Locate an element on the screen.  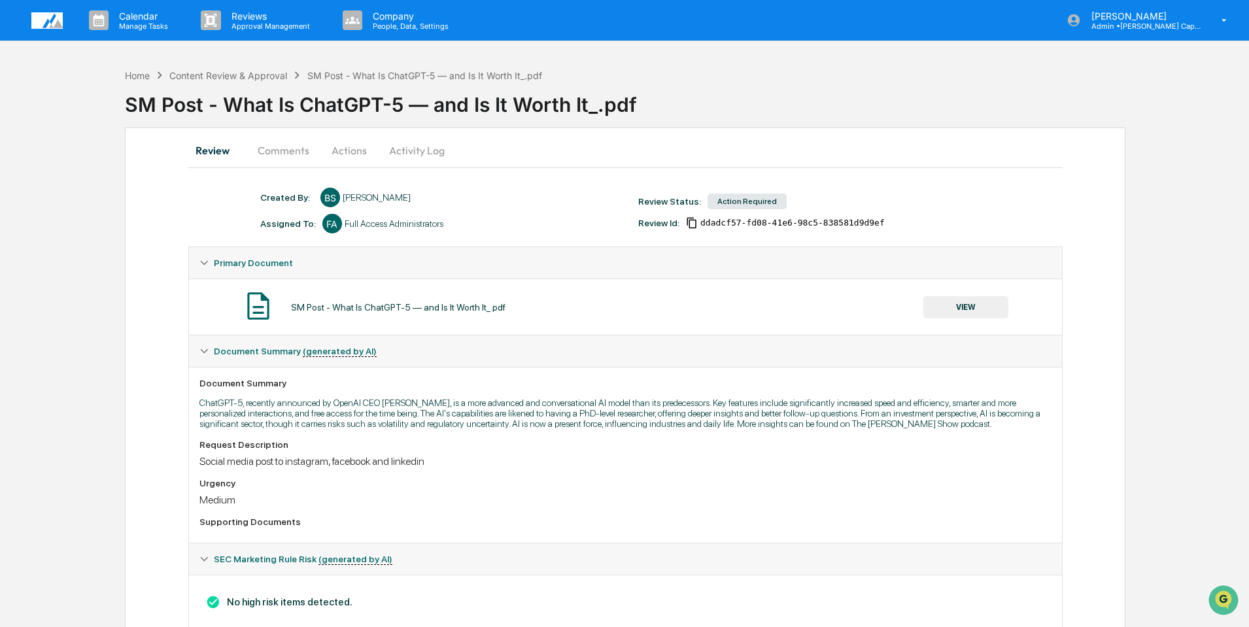
img: Document Icon is located at coordinates (258, 306).